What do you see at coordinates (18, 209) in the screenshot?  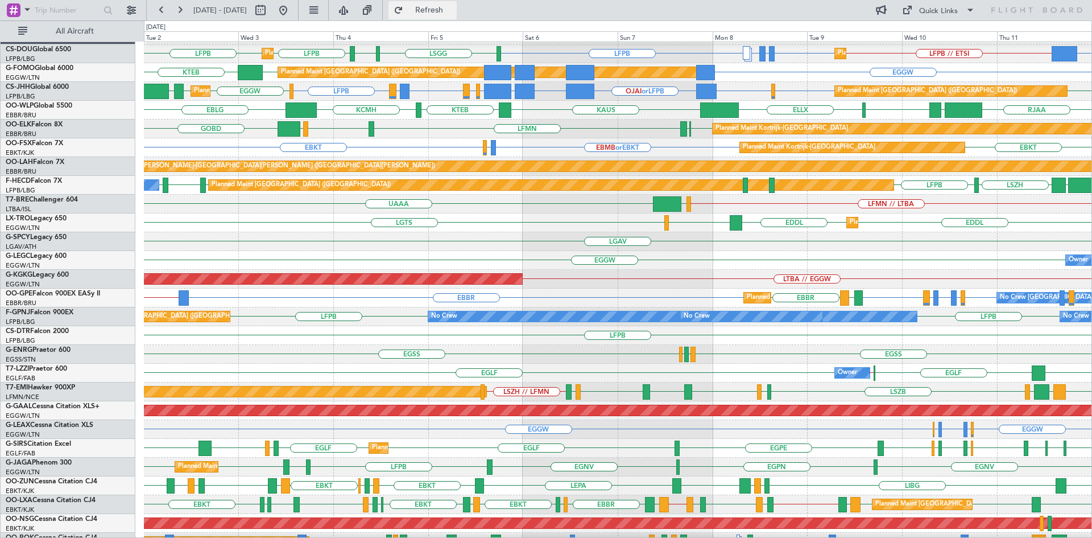 I see `a: LTBA/ISL` at bounding box center [18, 209].